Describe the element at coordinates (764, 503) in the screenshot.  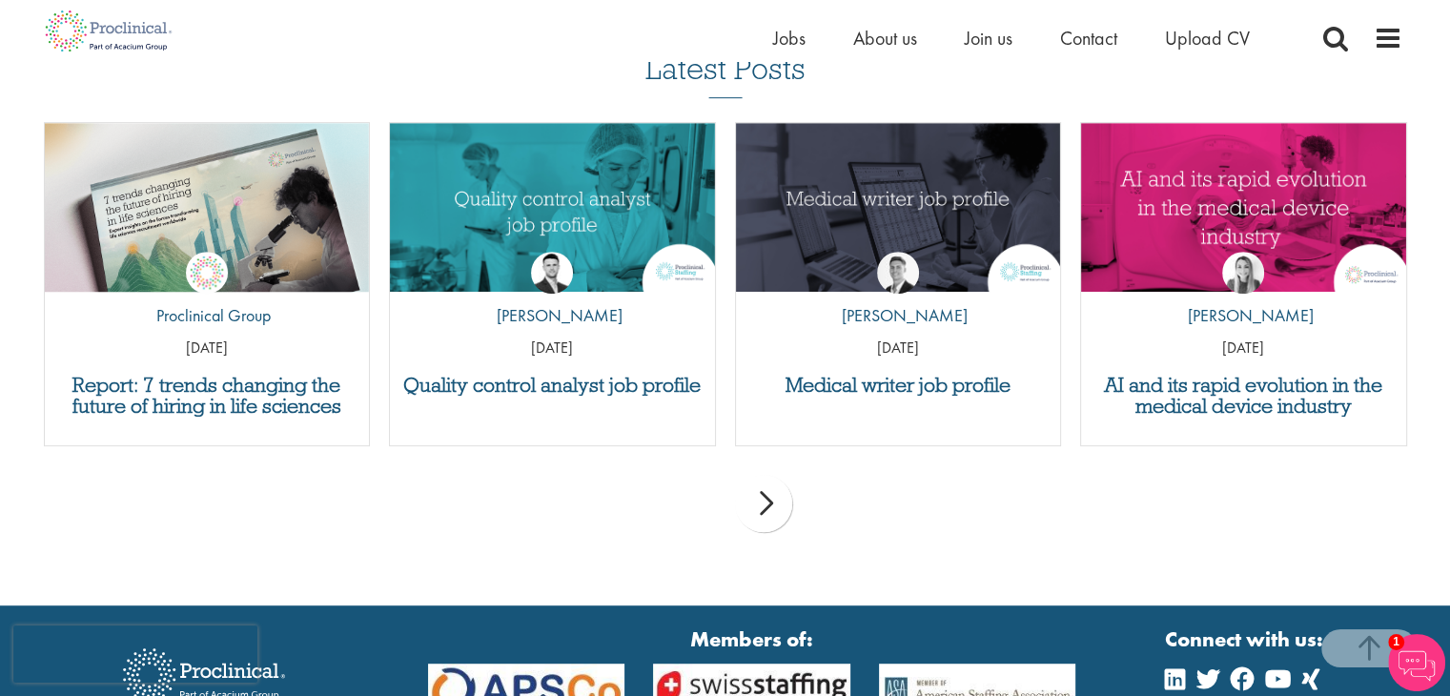
I see `div: next` at that location.